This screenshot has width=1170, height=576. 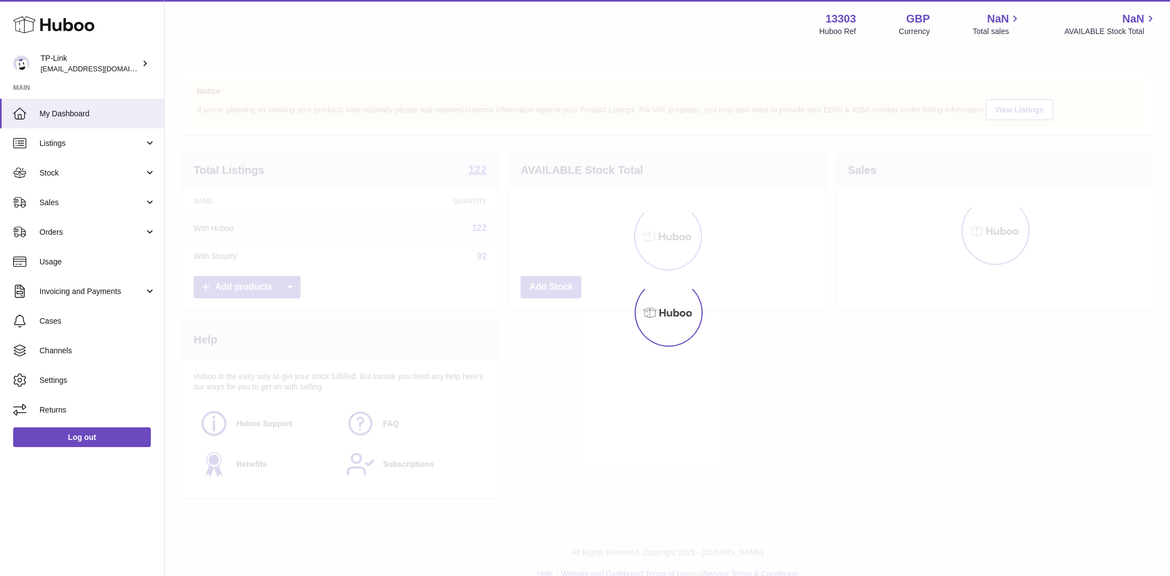 What do you see at coordinates (92, 143) in the screenshot?
I see `span: Listings` at bounding box center [92, 143].